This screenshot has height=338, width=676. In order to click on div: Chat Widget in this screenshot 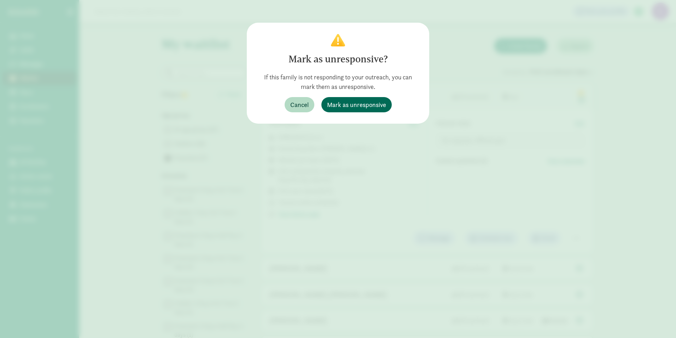, I will do `click(659, 321)`.